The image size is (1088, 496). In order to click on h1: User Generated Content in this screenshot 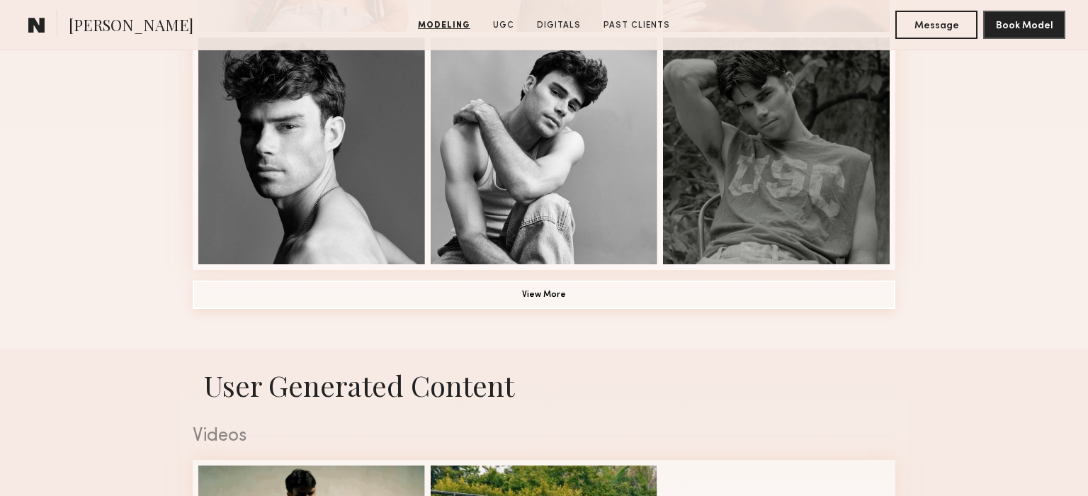, I will do `click(544, 385)`.